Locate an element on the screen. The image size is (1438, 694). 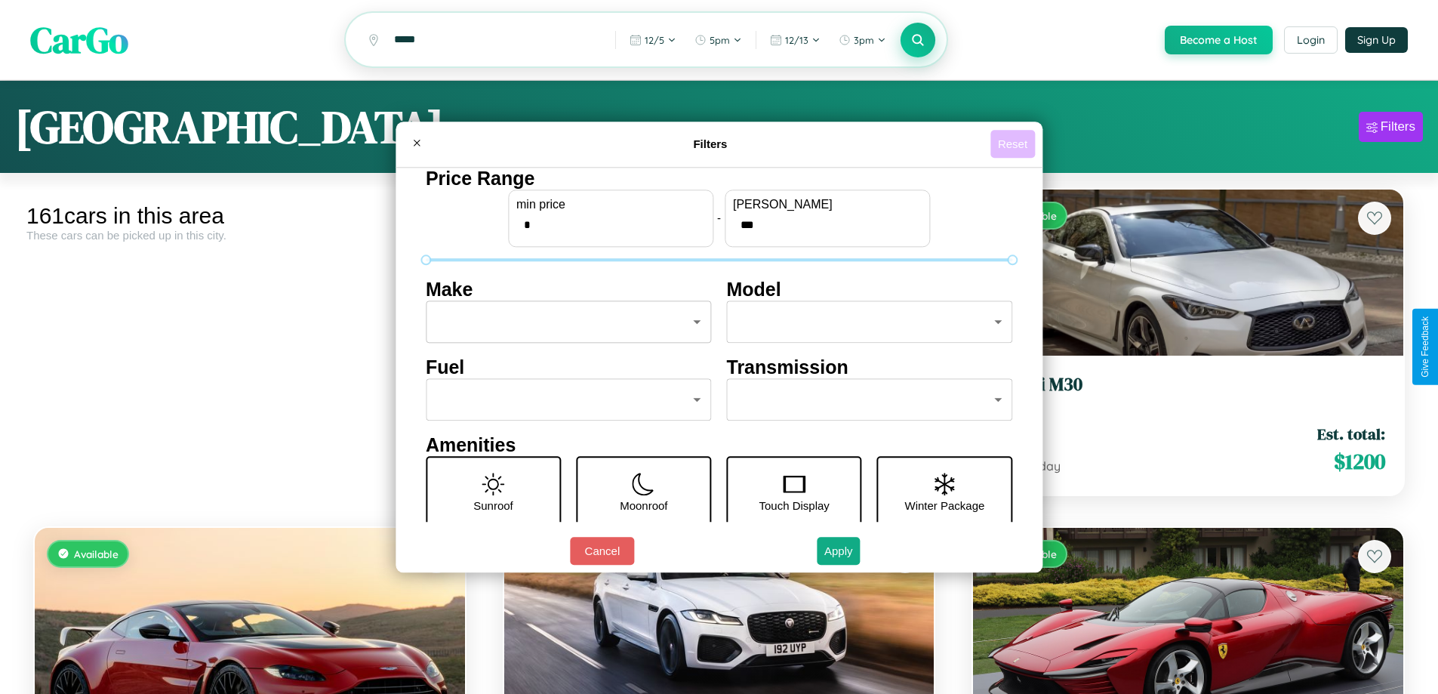
button: 12/5 is located at coordinates (653, 40).